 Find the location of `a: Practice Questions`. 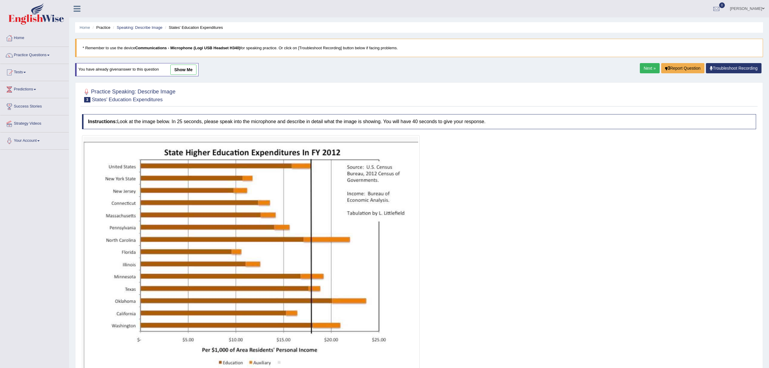

a: Practice Questions is located at coordinates (35, 54).